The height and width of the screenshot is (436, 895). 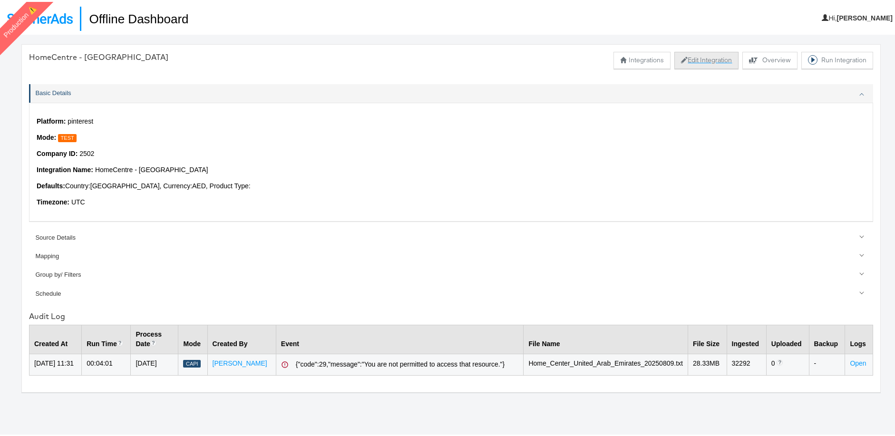 What do you see at coordinates (46, 136) in the screenshot?
I see `strong: Mode:` at bounding box center [46, 136].